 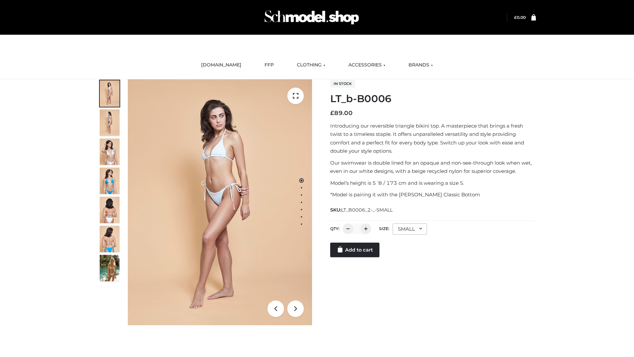 What do you see at coordinates (110, 181) in the screenshot?
I see `img: ArielClassicBikiniTop_CloudNine_AzureSky_OW114ECO_4-scaled.jpg` at bounding box center [110, 181].